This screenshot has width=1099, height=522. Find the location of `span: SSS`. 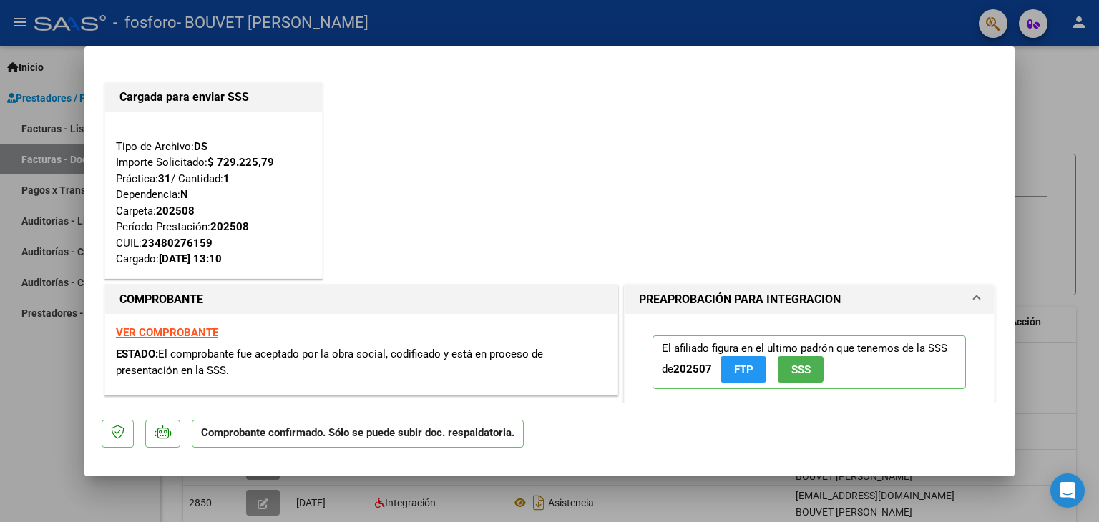

span: SSS is located at coordinates (800, 370).